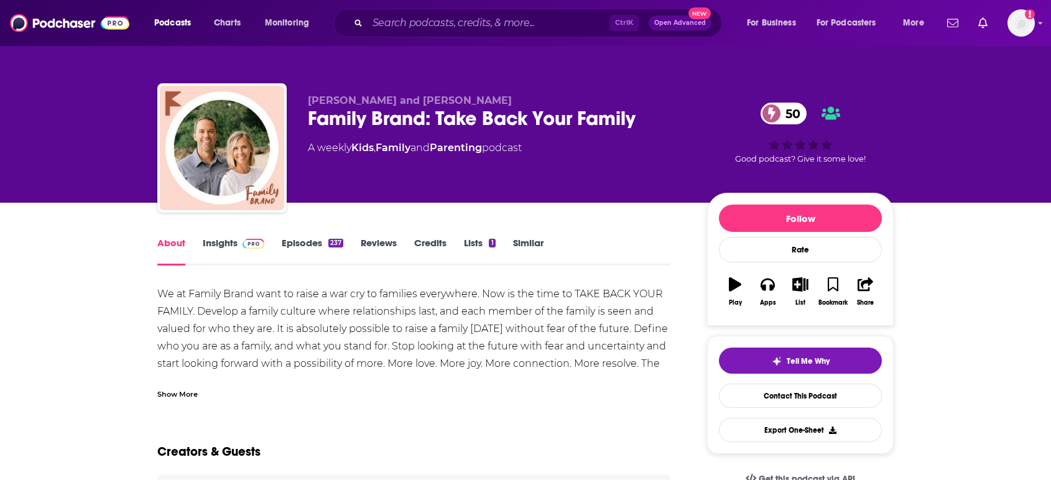 The width and height of the screenshot is (1051, 480). I want to click on img: User Profile, so click(1021, 23).